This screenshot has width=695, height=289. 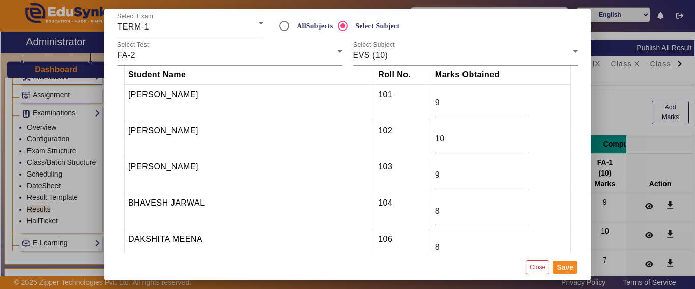 I want to click on button: Save, so click(x=565, y=267).